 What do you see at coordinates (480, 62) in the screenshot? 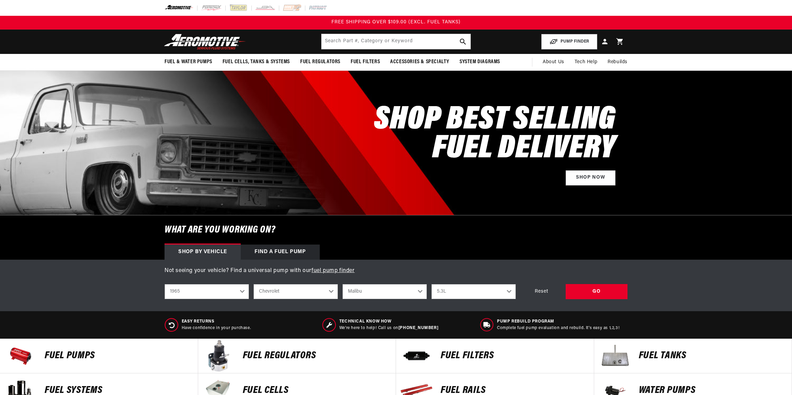
I see `summary: System Diagrams` at bounding box center [480, 62].